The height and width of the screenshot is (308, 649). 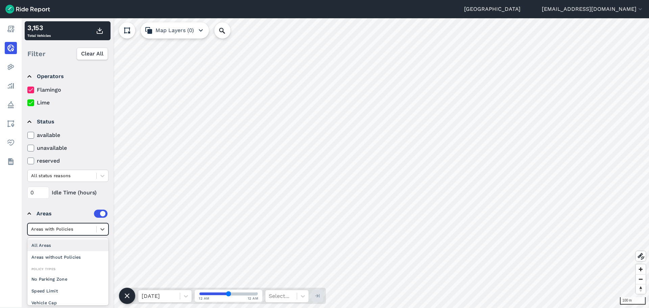 What do you see at coordinates (68, 161) in the screenshot?
I see `label: reserved` at bounding box center [68, 161].